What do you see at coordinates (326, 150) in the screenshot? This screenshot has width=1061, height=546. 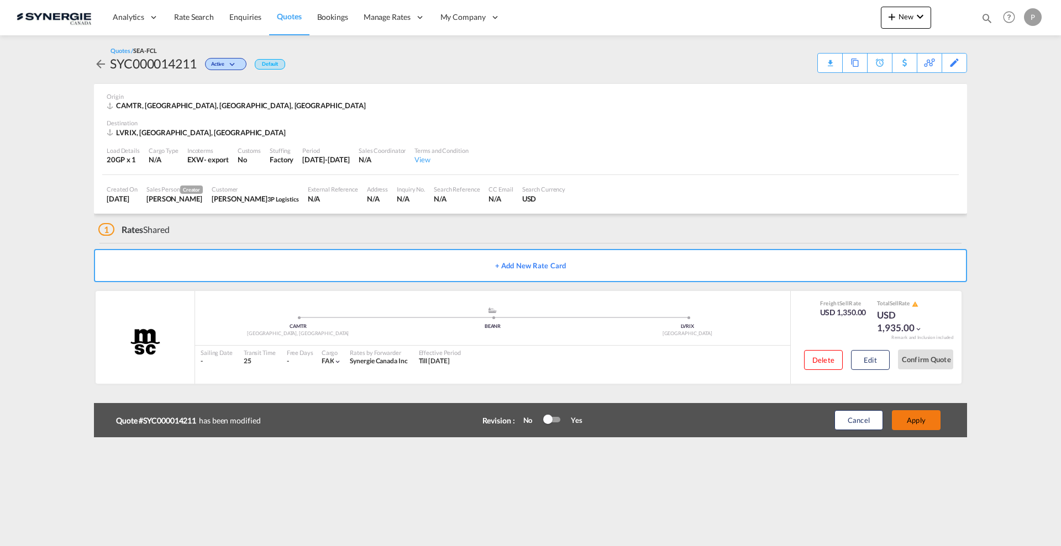 I see `div: Period` at bounding box center [326, 150].